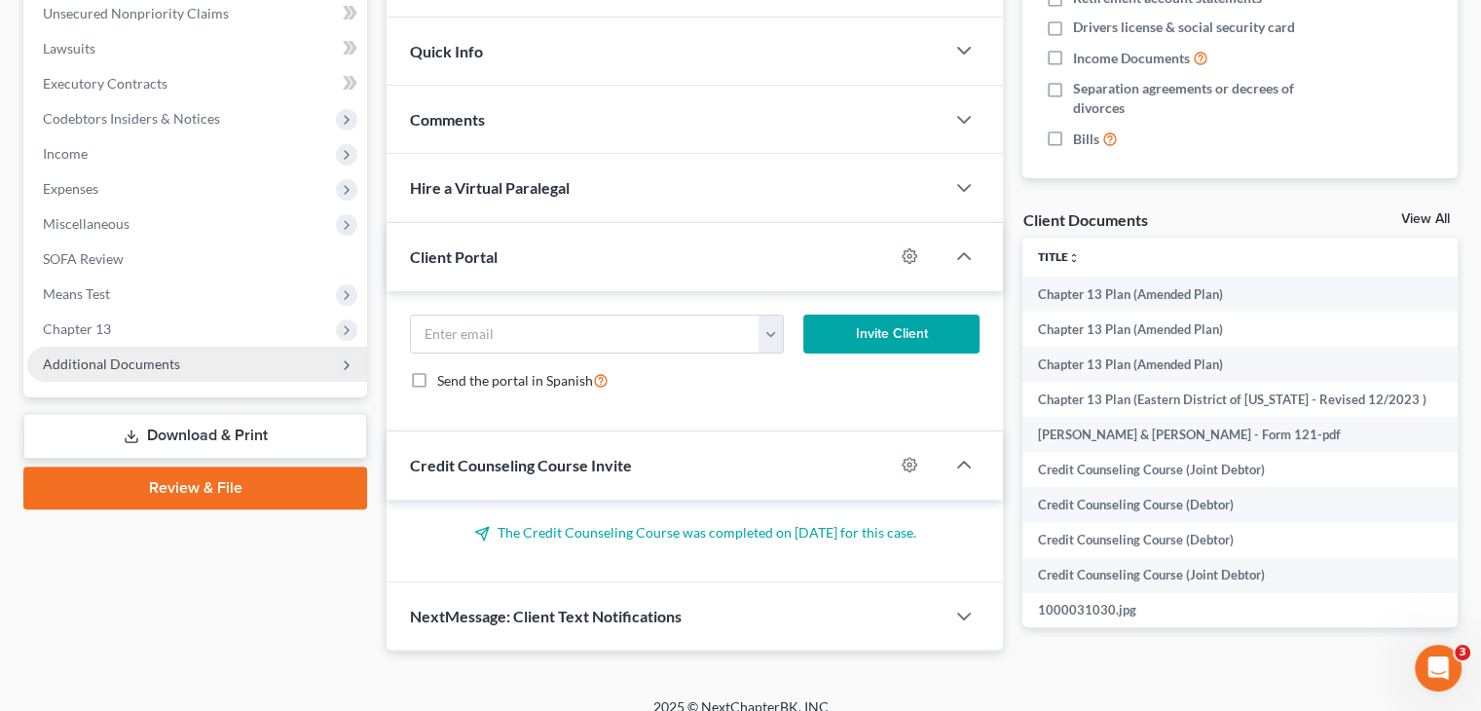  What do you see at coordinates (65, 153) in the screenshot?
I see `span: Income` at bounding box center [65, 153].